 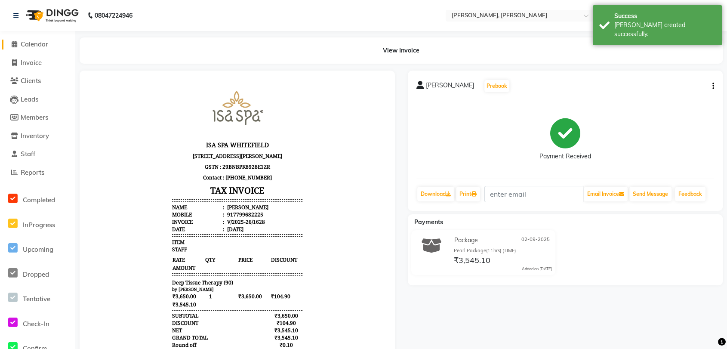 What do you see at coordinates (37, 99) in the screenshot?
I see `a: Leads` at bounding box center [37, 99].